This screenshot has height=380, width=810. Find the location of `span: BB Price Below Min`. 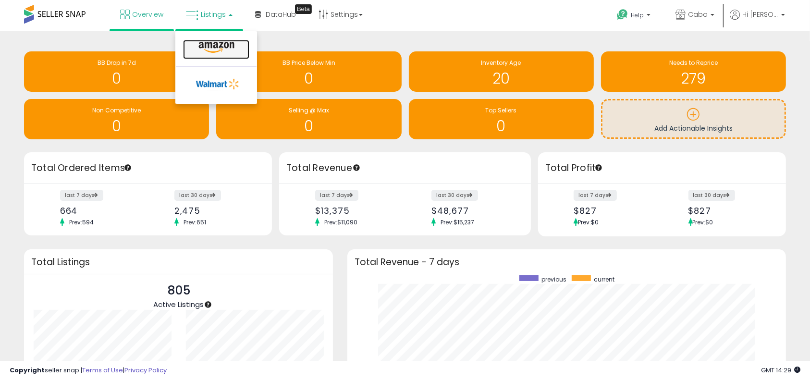

span: BB Price Below Min is located at coordinates (309, 62).